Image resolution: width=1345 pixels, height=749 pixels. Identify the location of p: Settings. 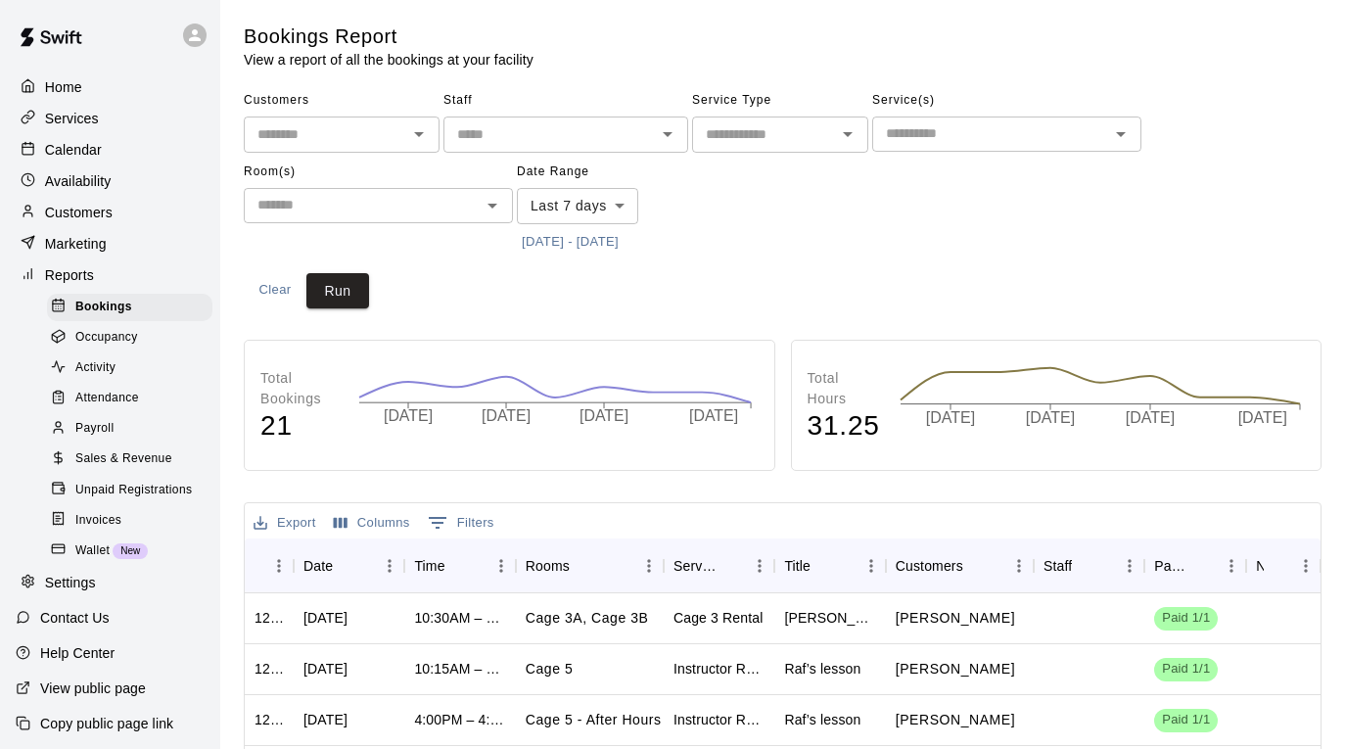
(71, 583).